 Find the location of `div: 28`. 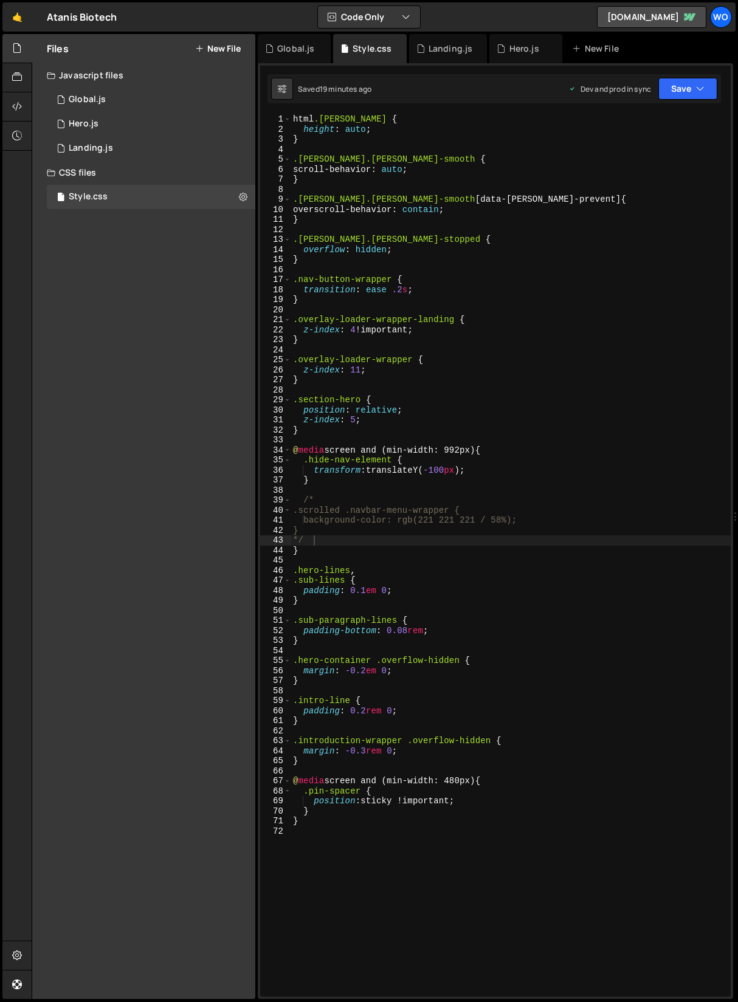

div: 28 is located at coordinates (275, 390).